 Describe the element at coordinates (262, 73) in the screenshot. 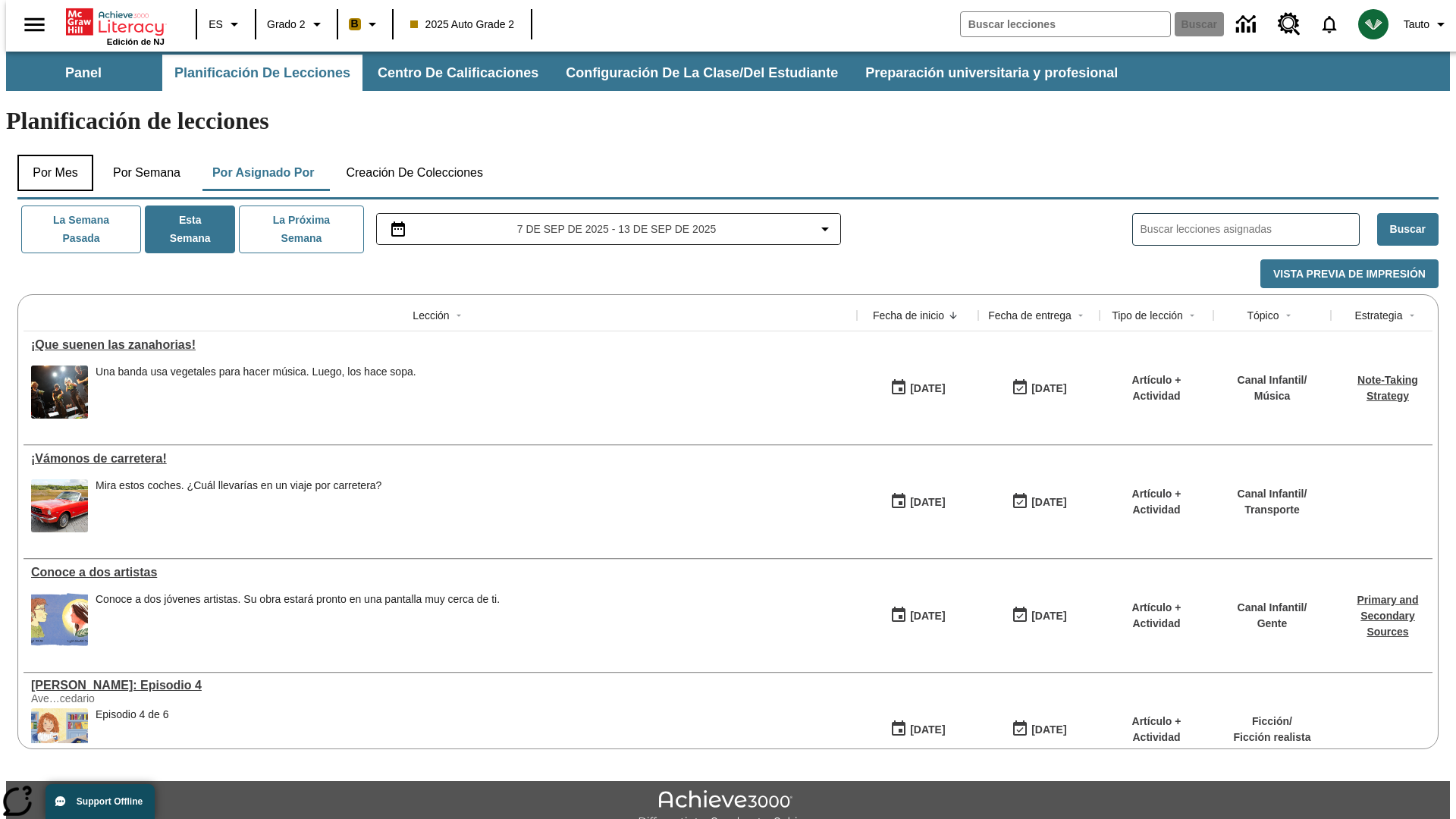

I see `button: Planificación de lecciones` at that location.